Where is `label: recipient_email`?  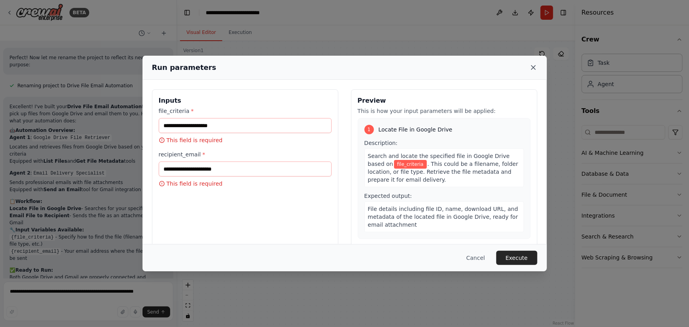 label: recipient_email is located at coordinates (245, 154).